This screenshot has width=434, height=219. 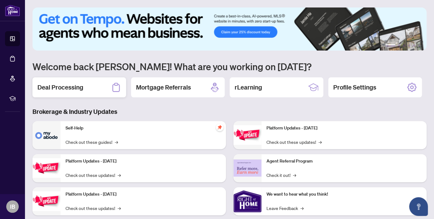 I want to click on a: Leave Feedback→, so click(x=285, y=208).